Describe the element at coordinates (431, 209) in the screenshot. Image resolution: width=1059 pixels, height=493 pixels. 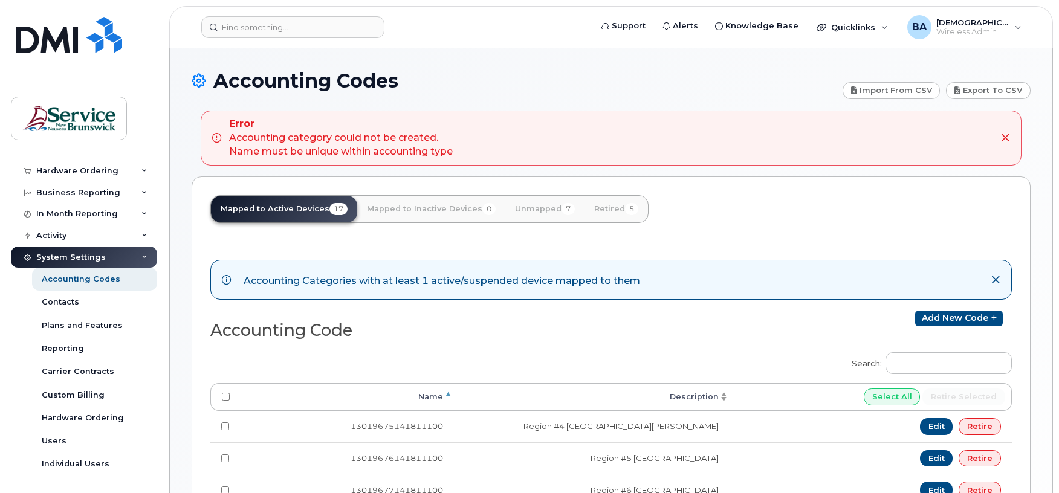
I see `a: Mapped to Inactive Devices` at that location.